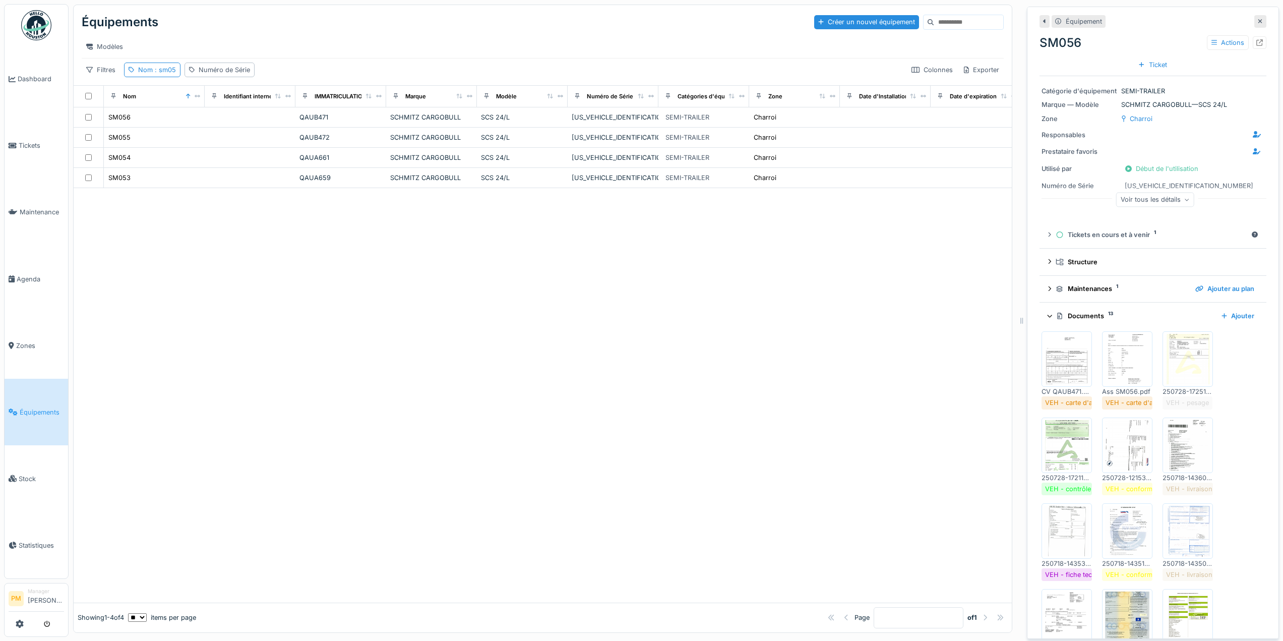  I want to click on div: Ticket, so click(1153, 65).